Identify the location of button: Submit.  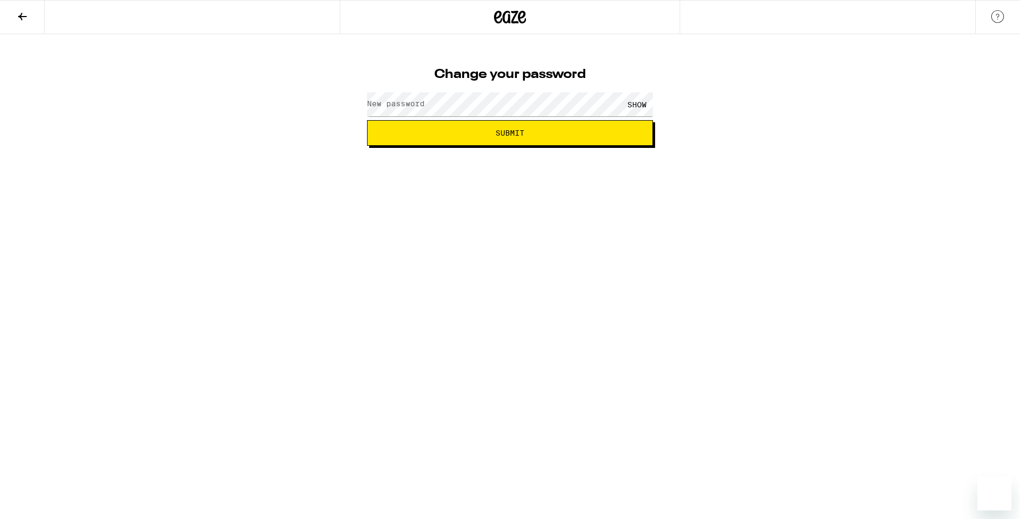
(510, 133).